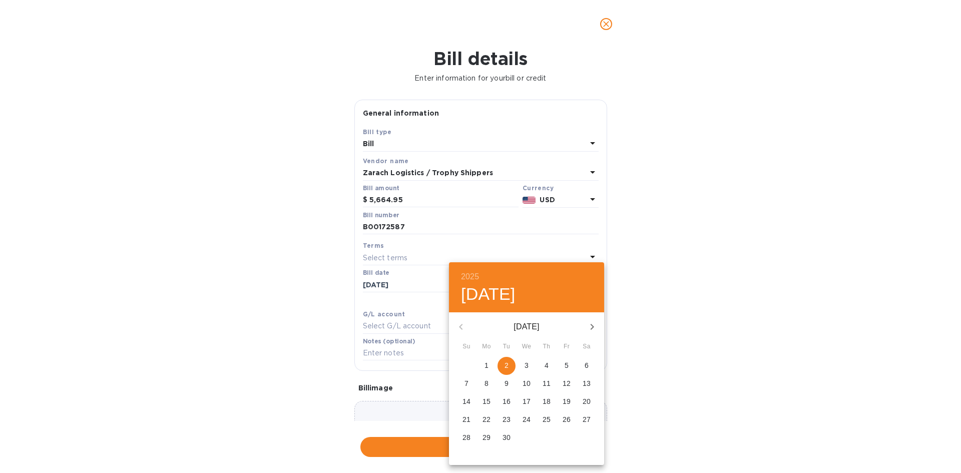  I want to click on button: 2025, so click(470, 277).